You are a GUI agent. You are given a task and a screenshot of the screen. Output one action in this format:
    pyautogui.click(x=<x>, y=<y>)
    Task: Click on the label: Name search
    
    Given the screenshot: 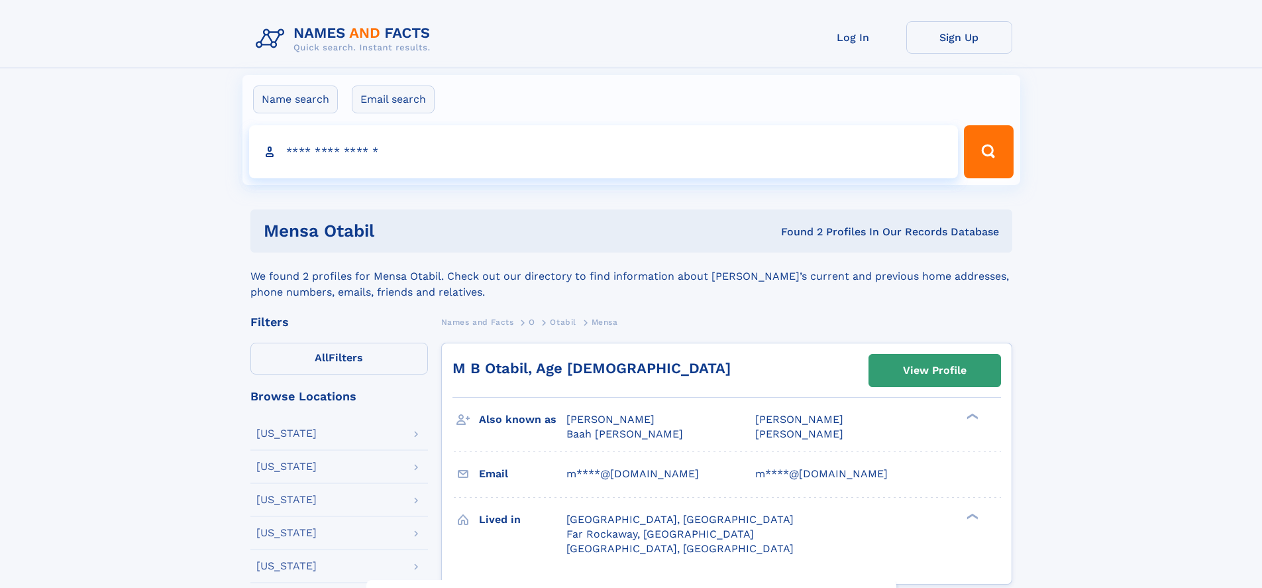 What is the action you would take?
    pyautogui.click(x=296, y=99)
    